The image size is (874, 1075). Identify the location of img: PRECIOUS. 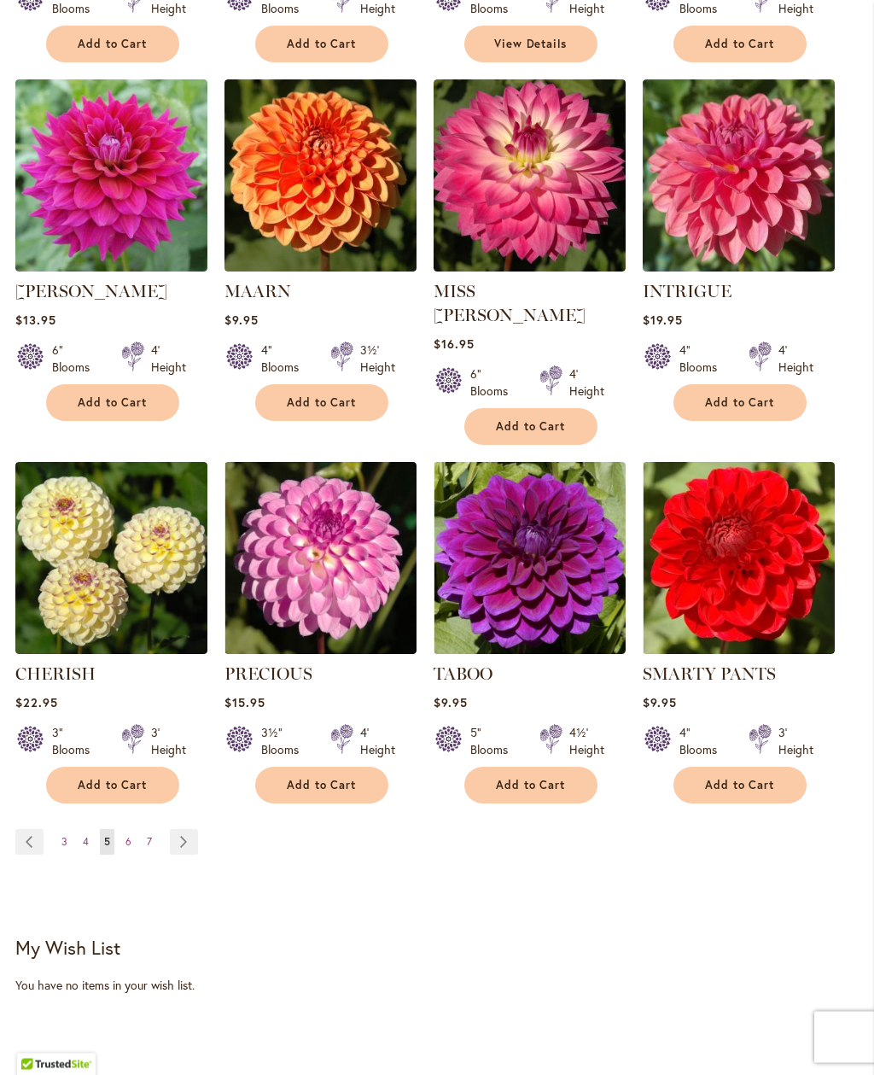
(320, 558).